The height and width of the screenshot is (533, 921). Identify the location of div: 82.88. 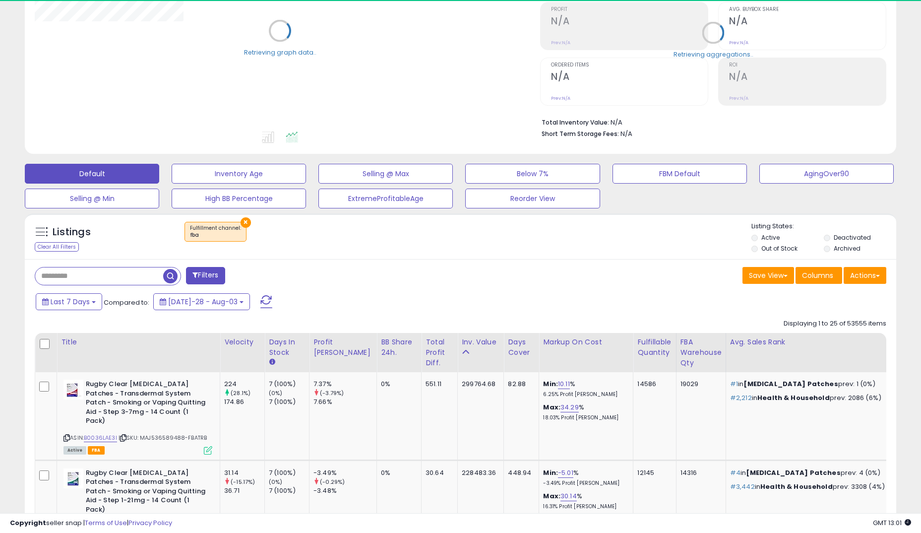
(519, 384).